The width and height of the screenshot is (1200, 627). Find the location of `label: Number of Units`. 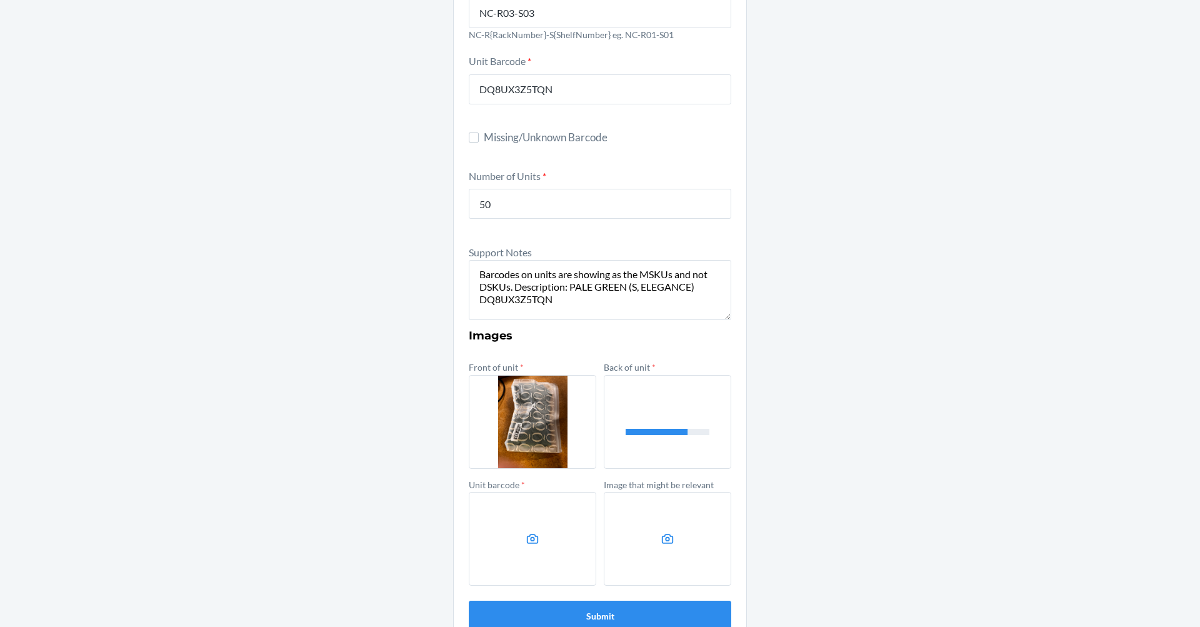

label: Number of Units is located at coordinates (508, 176).